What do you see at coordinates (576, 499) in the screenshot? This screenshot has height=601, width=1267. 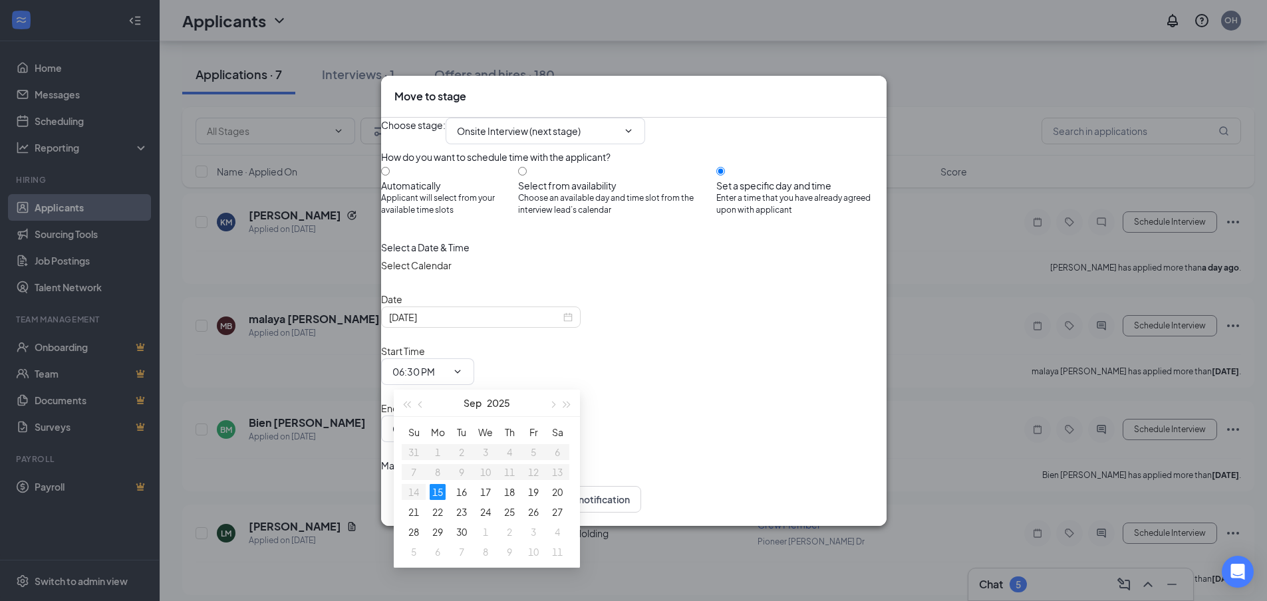 I see `button: Preview notificationEye` at bounding box center [576, 499].